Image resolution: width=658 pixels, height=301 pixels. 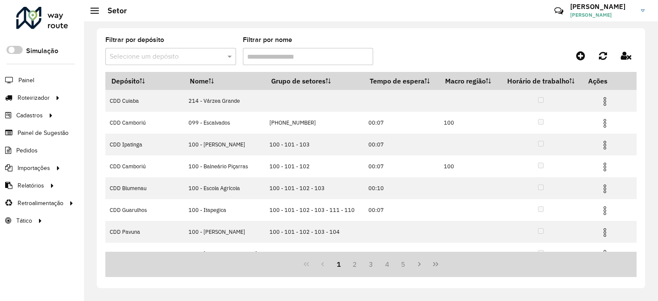 What do you see at coordinates (402, 81) in the screenshot?
I see `th: Tempo de espera` at bounding box center [402, 81].